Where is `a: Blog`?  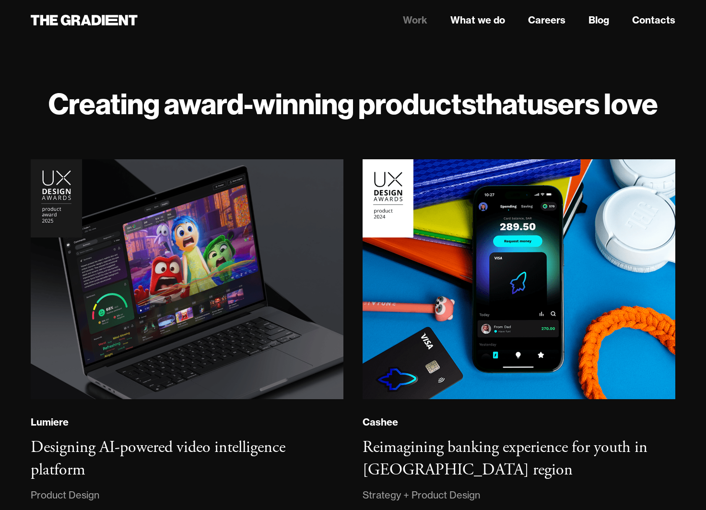
a: Blog is located at coordinates (599, 20).